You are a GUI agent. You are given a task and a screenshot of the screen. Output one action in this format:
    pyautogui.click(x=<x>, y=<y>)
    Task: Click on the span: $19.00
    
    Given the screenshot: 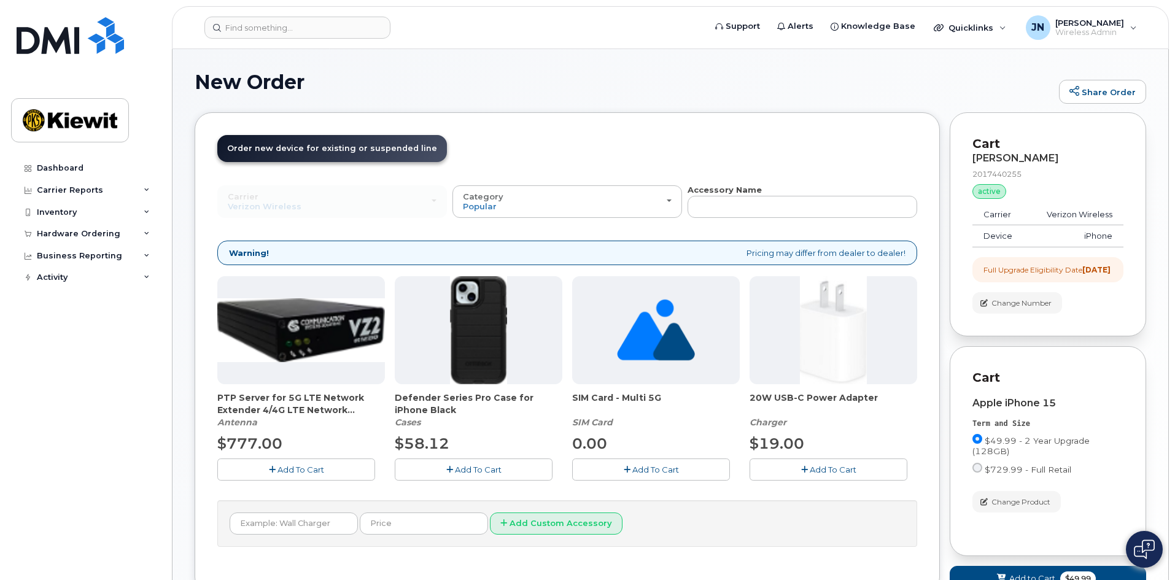 What is the action you would take?
    pyautogui.click(x=777, y=443)
    